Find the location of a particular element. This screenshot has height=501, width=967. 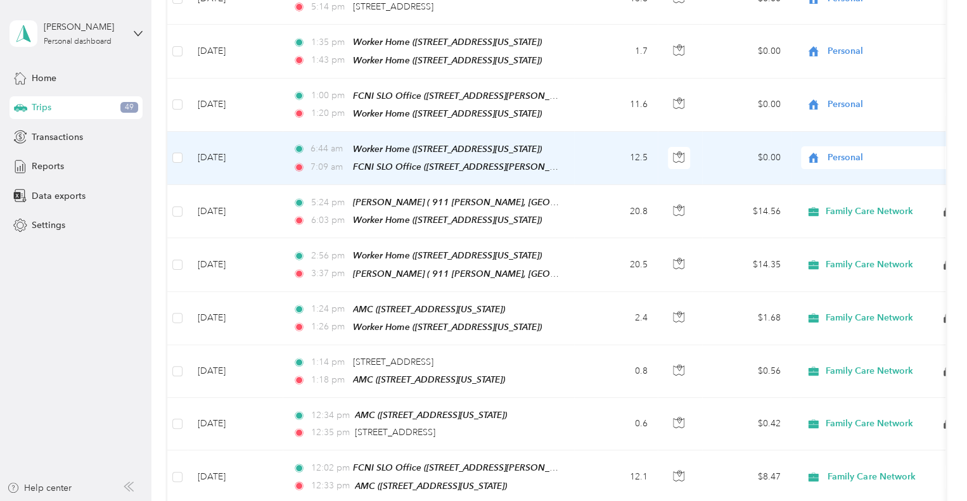

span: 6:44 am is located at coordinates (328, 149).